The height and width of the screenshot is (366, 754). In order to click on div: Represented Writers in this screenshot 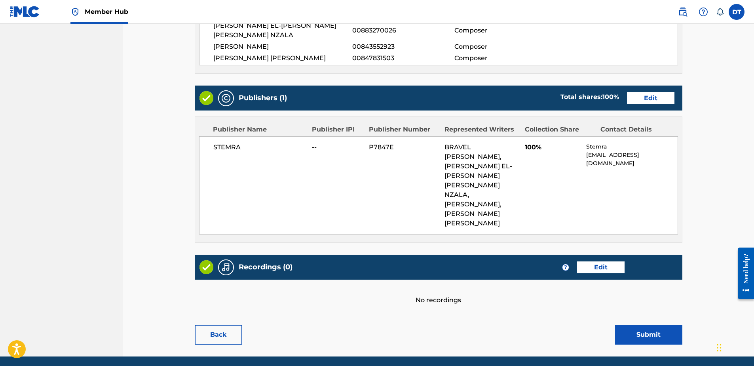, I will do `click(482, 129)`.